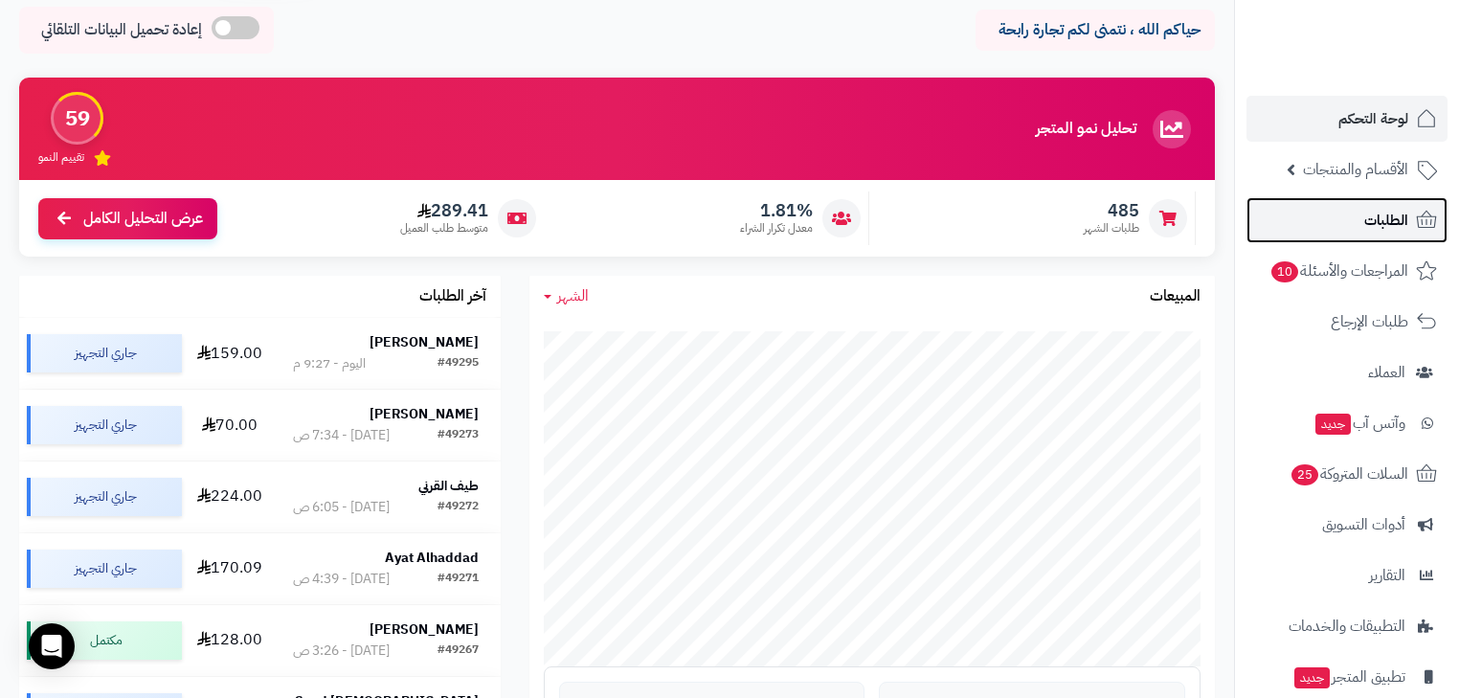  I want to click on span: متوسط طلب العميل, so click(444, 228).